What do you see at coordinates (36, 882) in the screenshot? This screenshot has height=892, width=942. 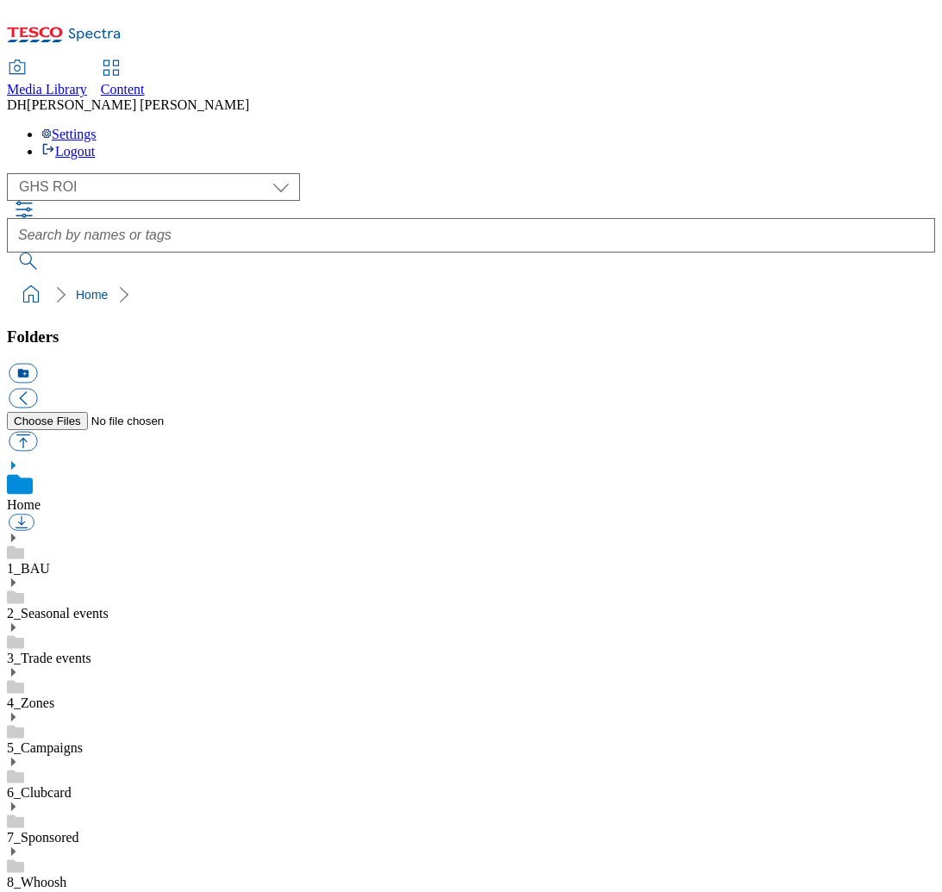 I see `a: 8_Whoosh` at bounding box center [36, 882].